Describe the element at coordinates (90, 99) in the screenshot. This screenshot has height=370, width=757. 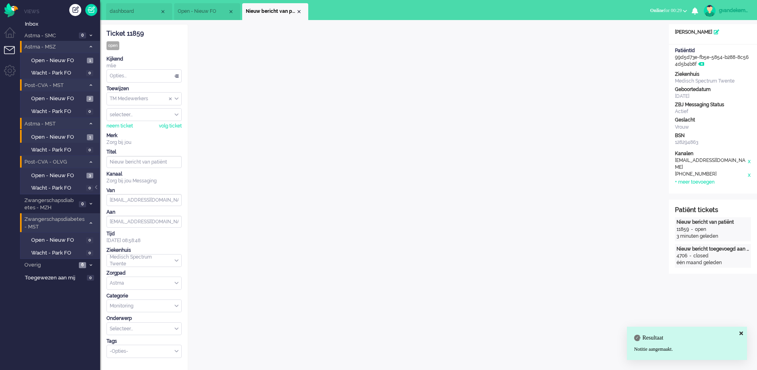
I see `span: 2` at that location.